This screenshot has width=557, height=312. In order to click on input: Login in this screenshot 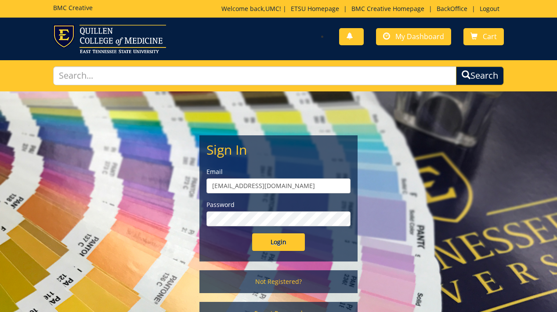, I will do `click(279, 242)`.